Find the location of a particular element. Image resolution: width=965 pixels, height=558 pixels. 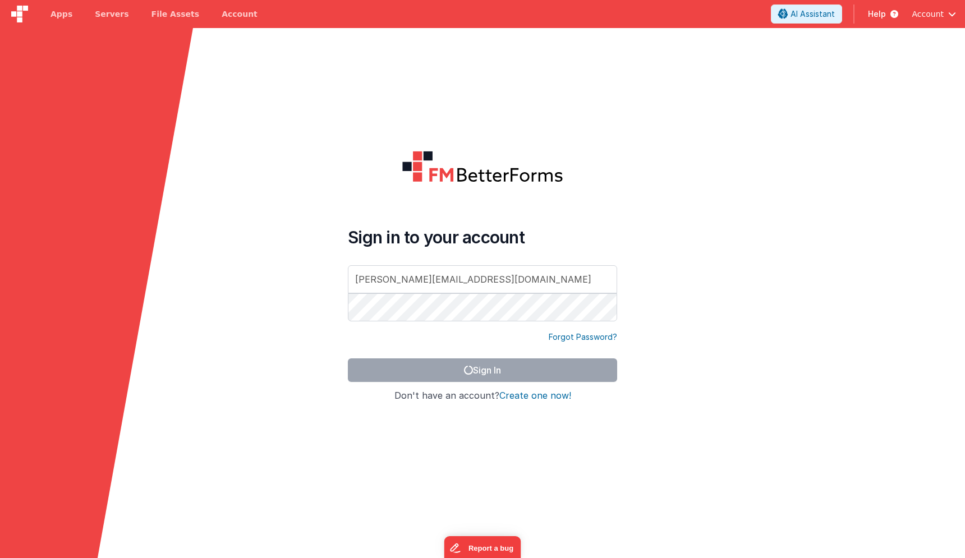

button: Account is located at coordinates (933, 14).